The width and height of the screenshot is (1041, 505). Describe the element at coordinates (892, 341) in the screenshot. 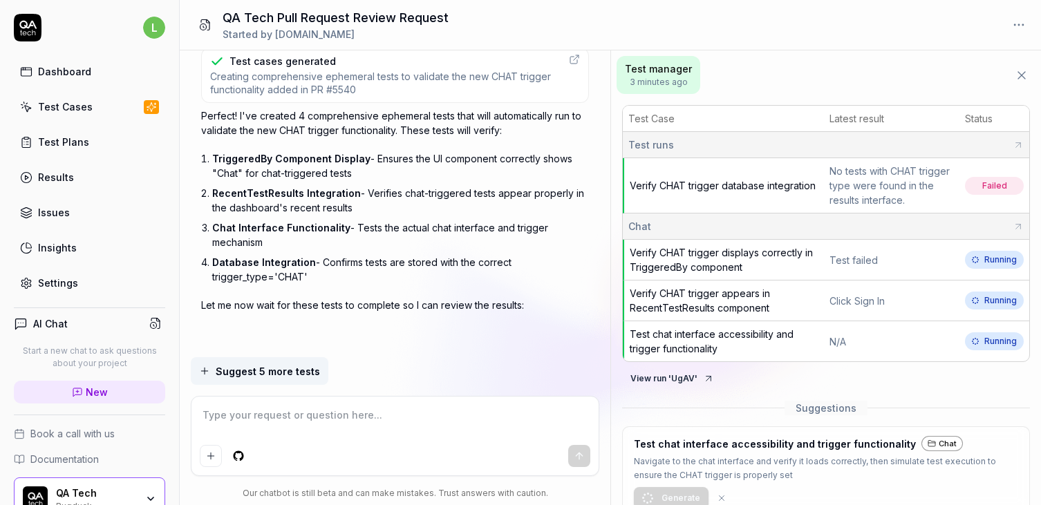

I see `div: N/A` at that location.